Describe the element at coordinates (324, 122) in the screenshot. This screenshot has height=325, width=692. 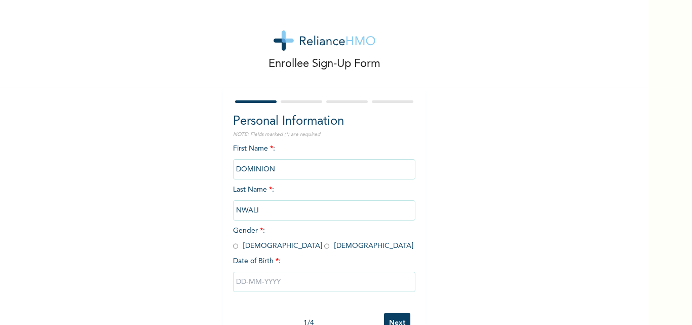
I see `h2: Personal Information` at that location.